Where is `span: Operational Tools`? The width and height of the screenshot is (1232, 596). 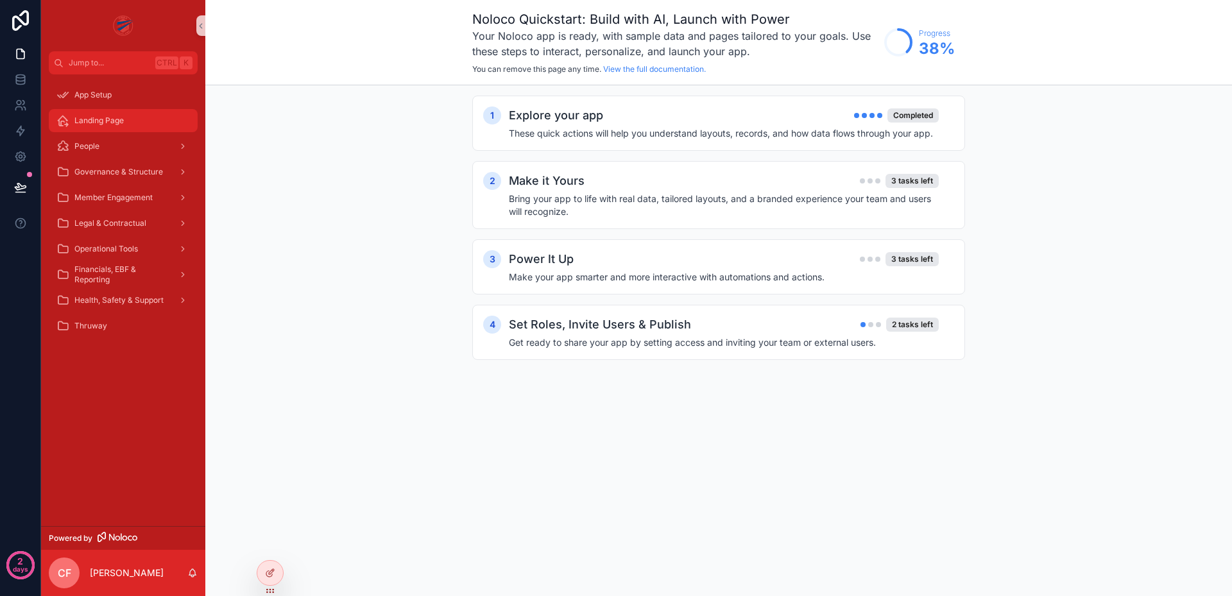
span: Operational Tools is located at coordinates (106, 249).